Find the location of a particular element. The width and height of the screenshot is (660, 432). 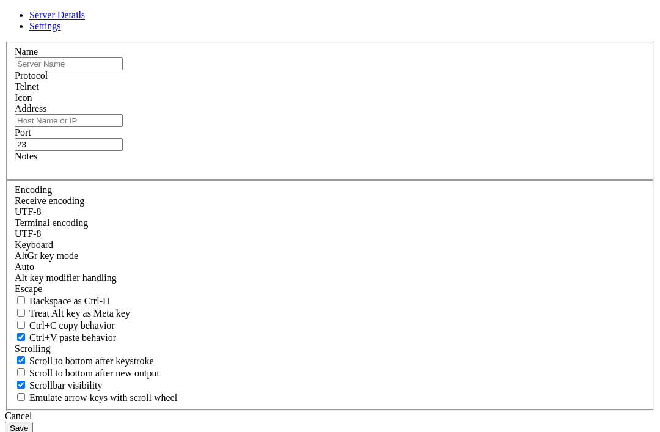

label: If true, the backspace should send BS ('\x08', aka ^H). Otherwise the backspace key should send '... is located at coordinates (62, 301).